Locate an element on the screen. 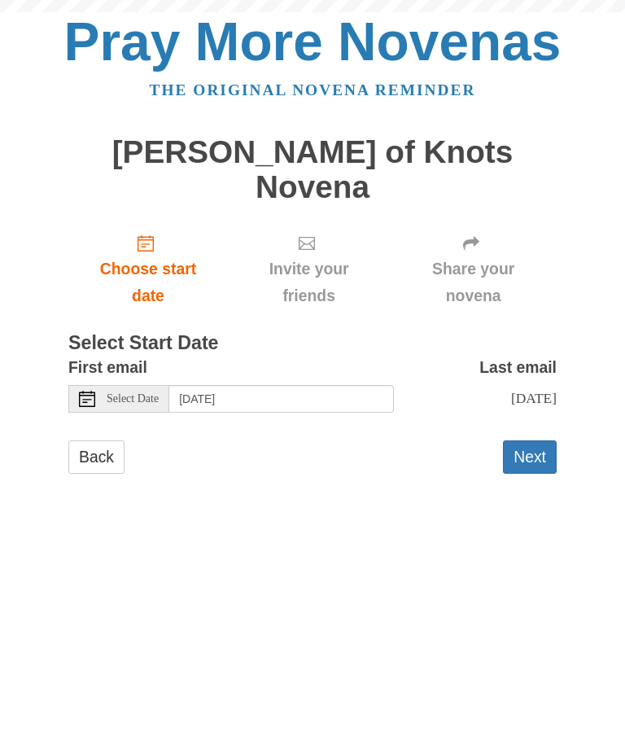  a: The original novena reminder is located at coordinates (312, 90).